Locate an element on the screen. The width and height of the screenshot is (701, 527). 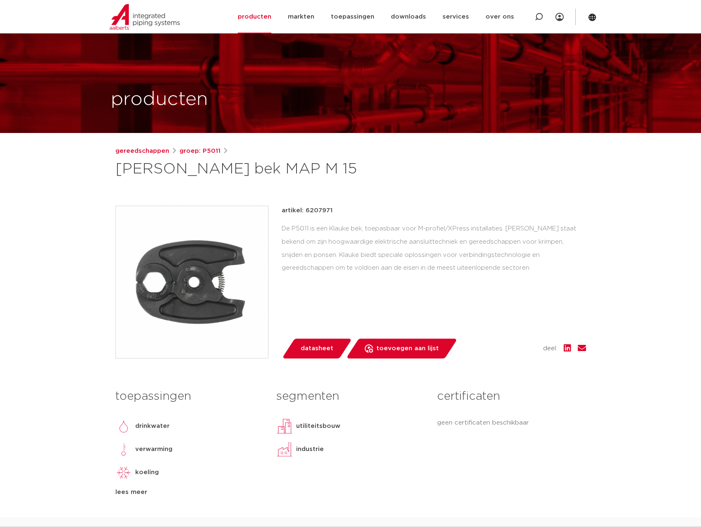
p: verwarming is located at coordinates (154, 450).